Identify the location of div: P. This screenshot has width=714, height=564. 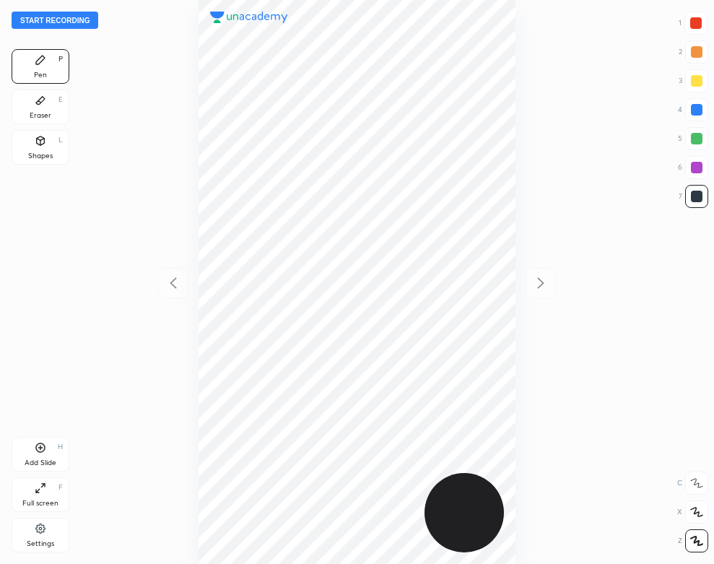
(61, 59).